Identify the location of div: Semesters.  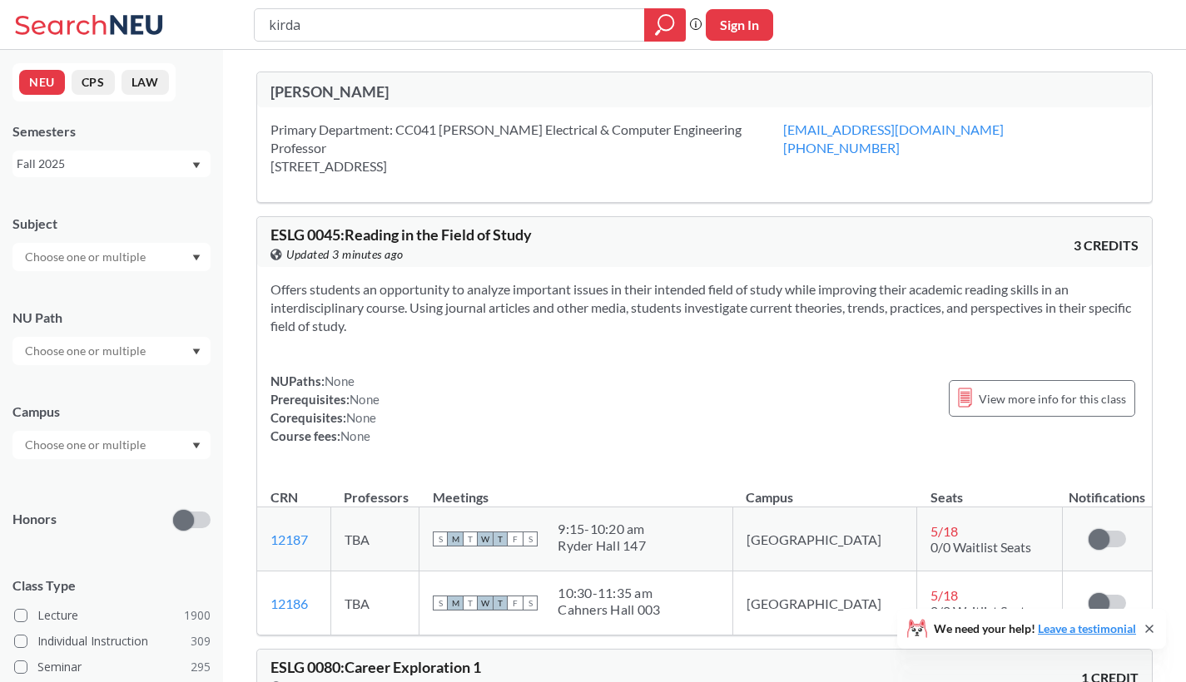
(111, 131).